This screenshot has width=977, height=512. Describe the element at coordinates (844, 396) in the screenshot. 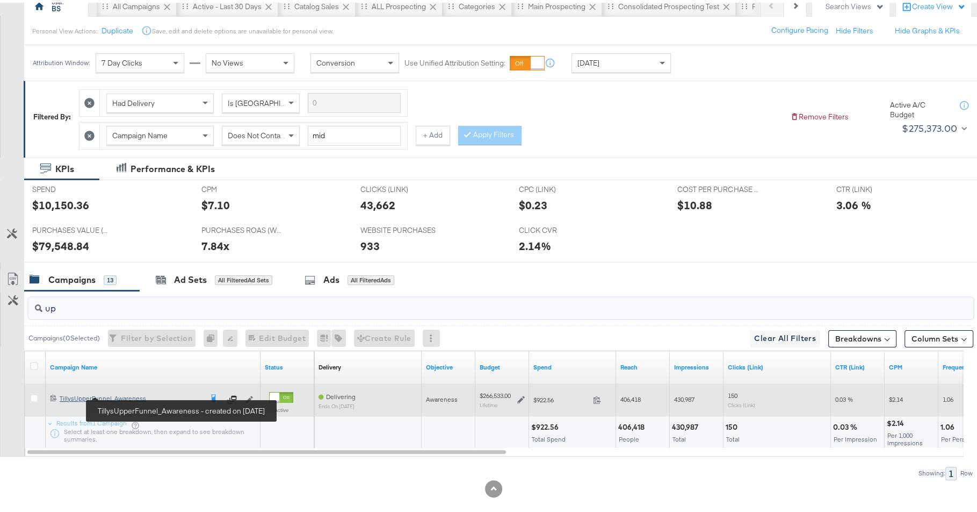

I see `span: 0.03 %` at that location.